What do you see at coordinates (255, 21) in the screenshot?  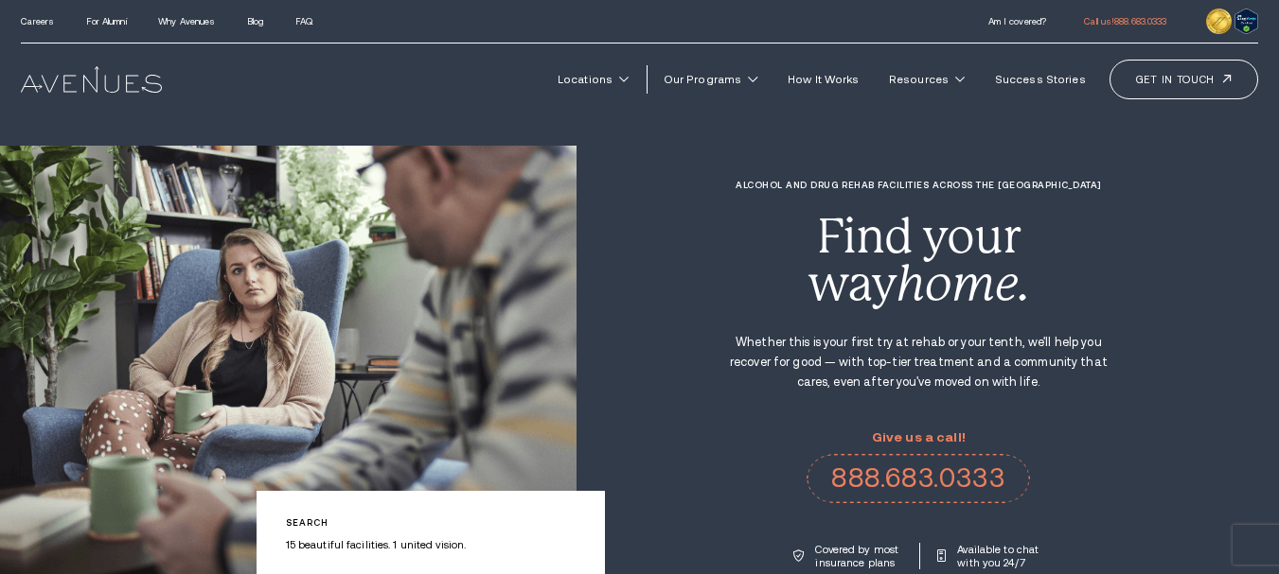 I see `a: Blog` at bounding box center [255, 21].